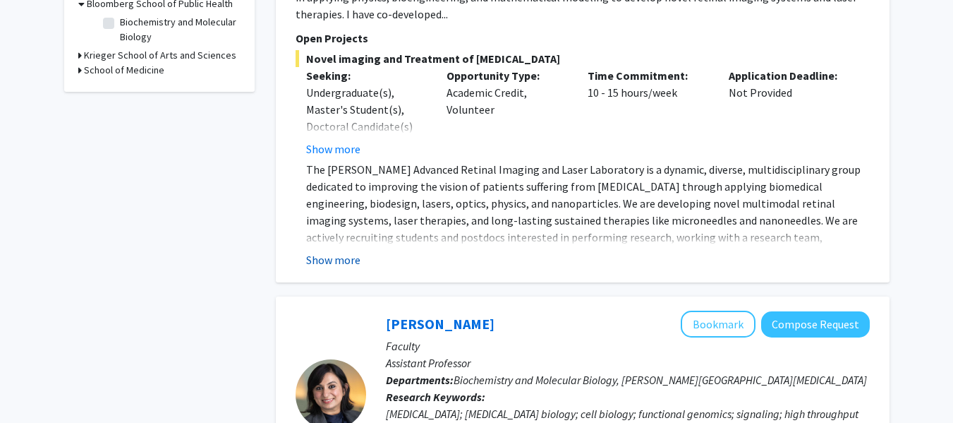 This screenshot has width=953, height=423. I want to click on div: 10 - 15 hours/week, so click(648, 112).